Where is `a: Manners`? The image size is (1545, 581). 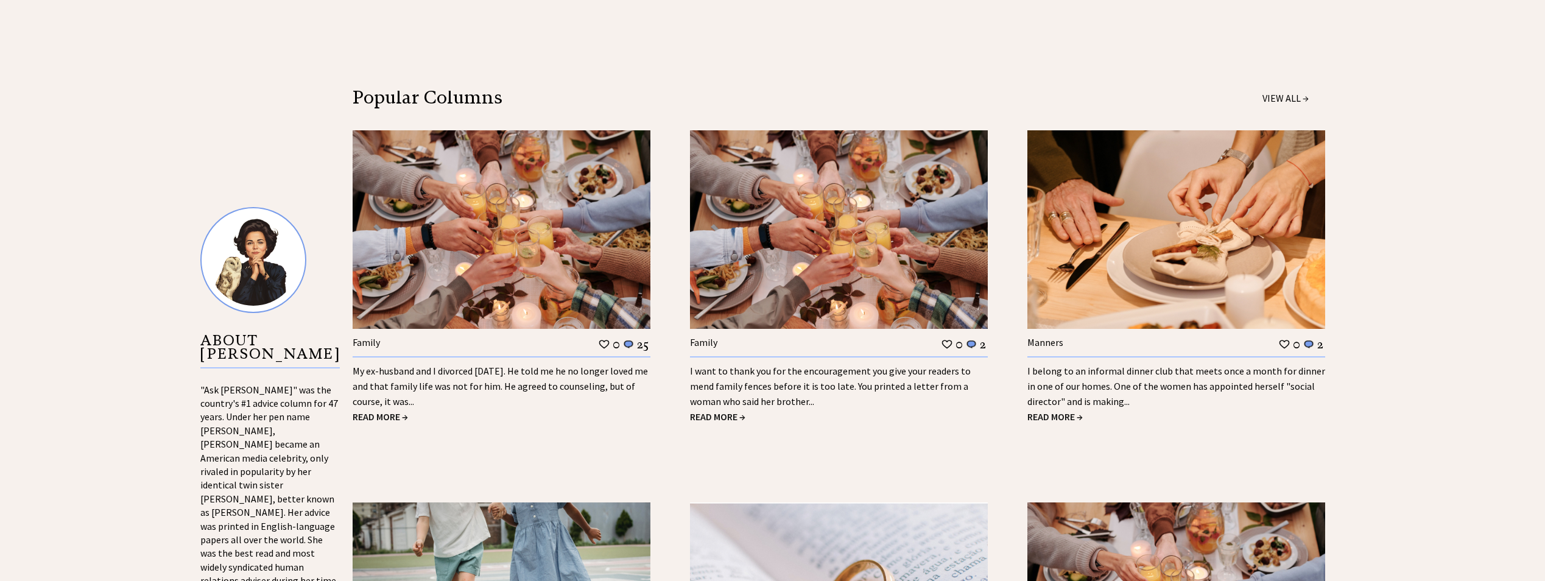
a: Manners is located at coordinates (1045, 342).